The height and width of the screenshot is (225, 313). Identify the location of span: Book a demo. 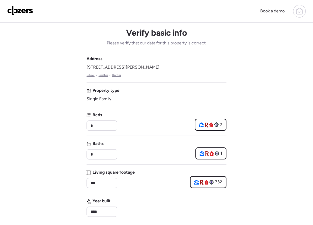
(273, 11).